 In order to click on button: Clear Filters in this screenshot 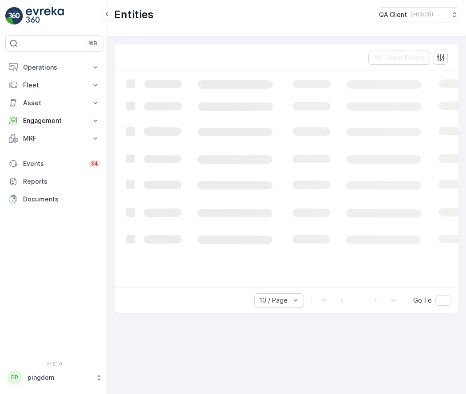, I will do `click(399, 58)`.